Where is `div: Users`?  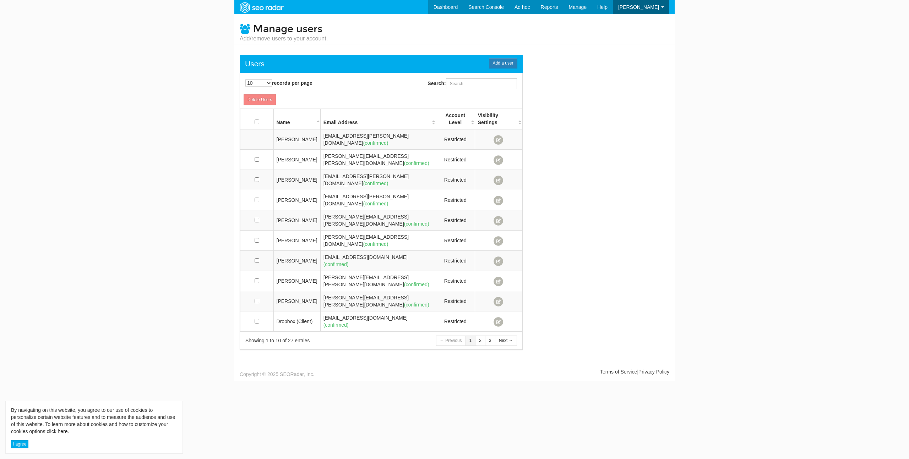
div: Users is located at coordinates (254, 64).